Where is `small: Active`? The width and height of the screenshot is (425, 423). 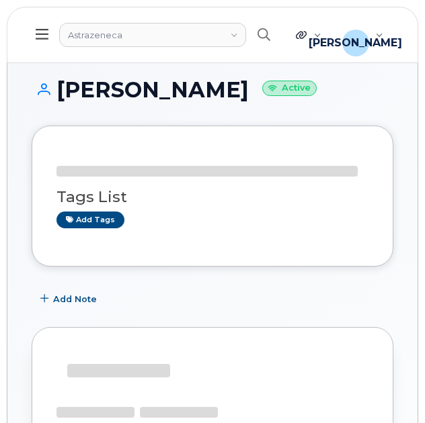 small: Active is located at coordinates (289, 88).